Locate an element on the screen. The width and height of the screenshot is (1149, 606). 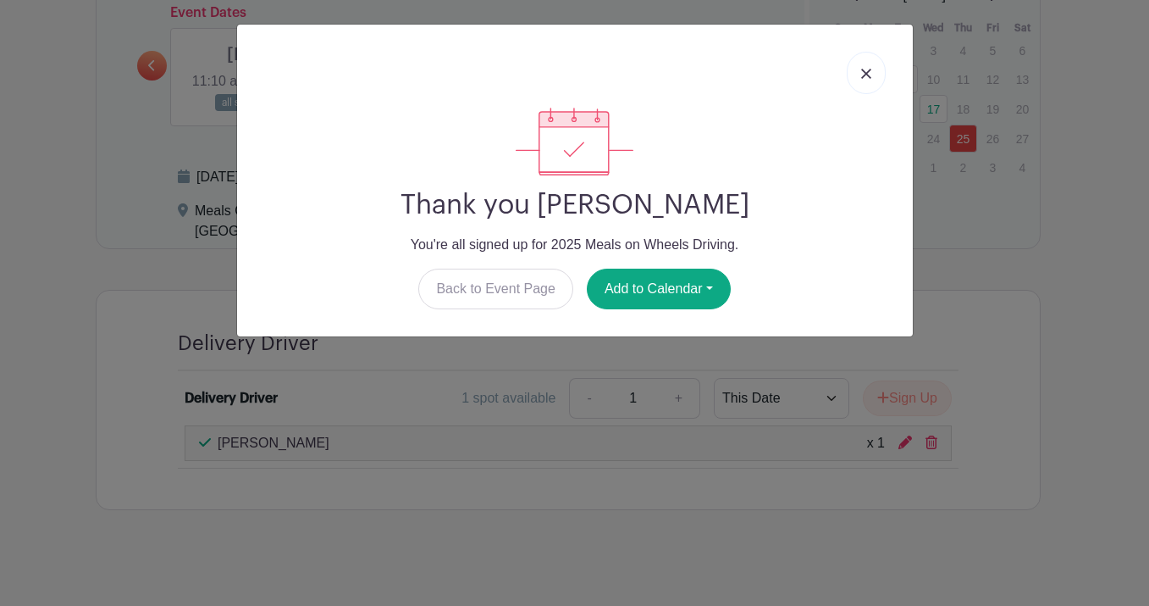
p: You're all signed up for 2025 Meals on Wheels Driving. is located at coordinates (575, 245).